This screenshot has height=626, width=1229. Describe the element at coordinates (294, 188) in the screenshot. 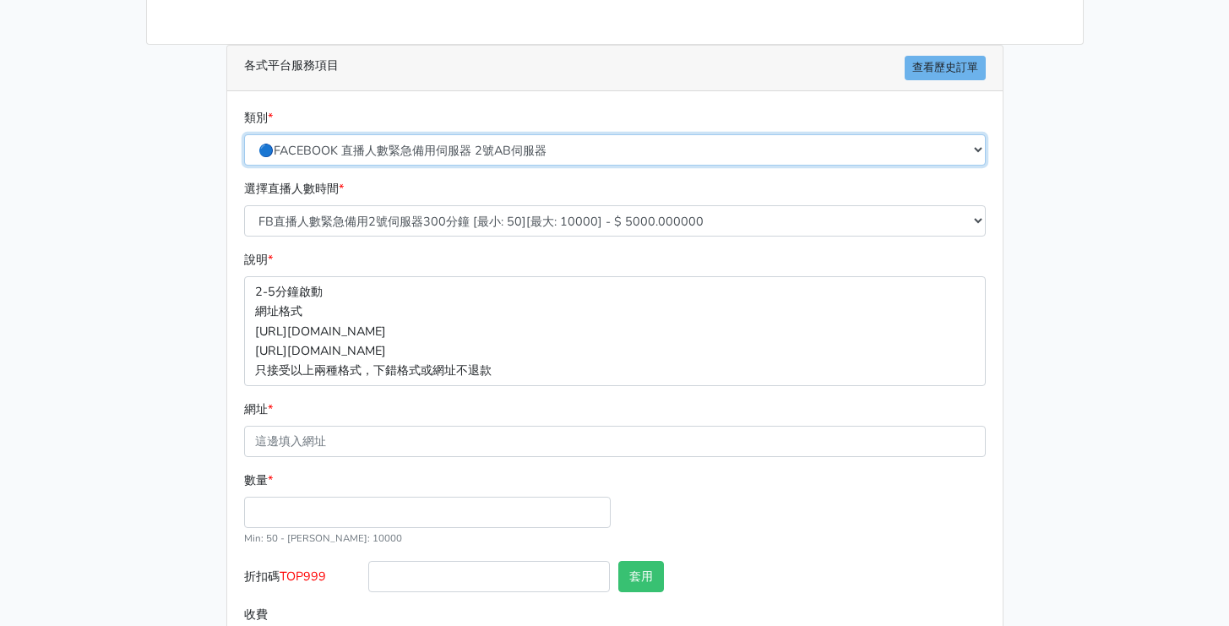

I see `label: 選擇直播人數時間` at that location.